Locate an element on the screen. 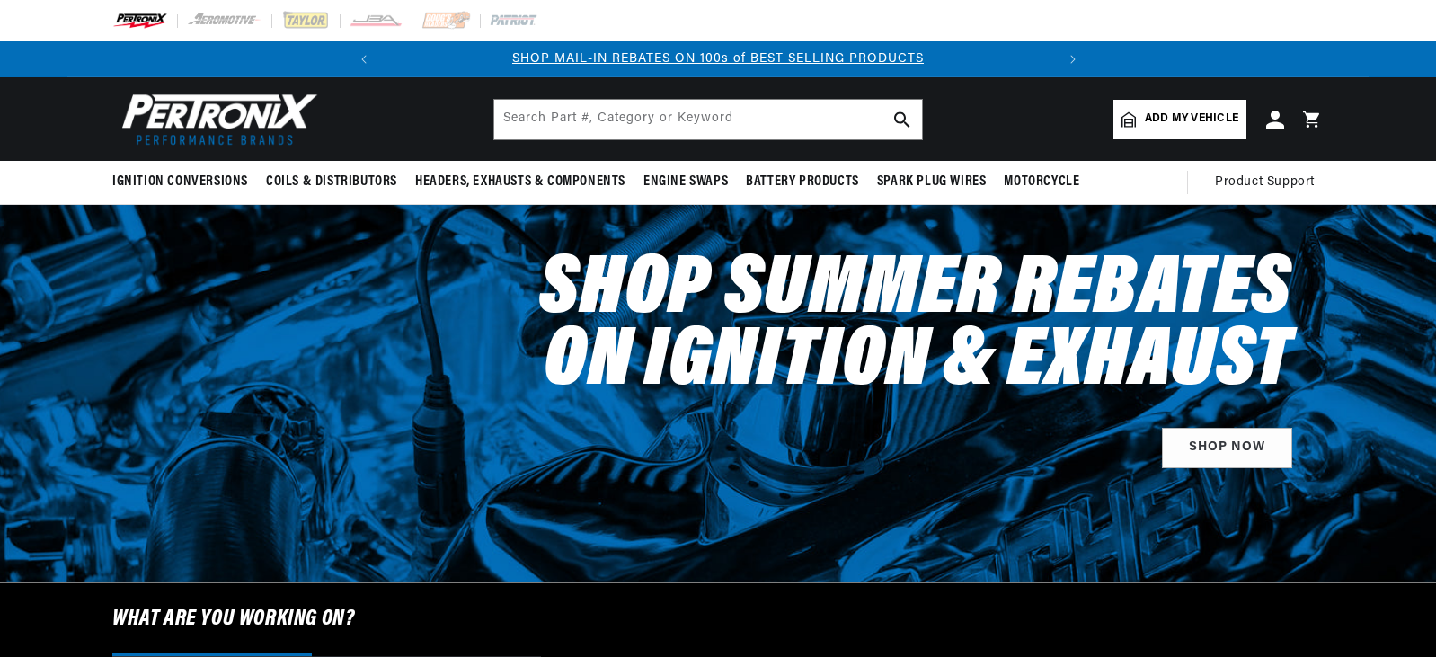 The width and height of the screenshot is (1436, 657). span: Battery Products is located at coordinates (803, 182).